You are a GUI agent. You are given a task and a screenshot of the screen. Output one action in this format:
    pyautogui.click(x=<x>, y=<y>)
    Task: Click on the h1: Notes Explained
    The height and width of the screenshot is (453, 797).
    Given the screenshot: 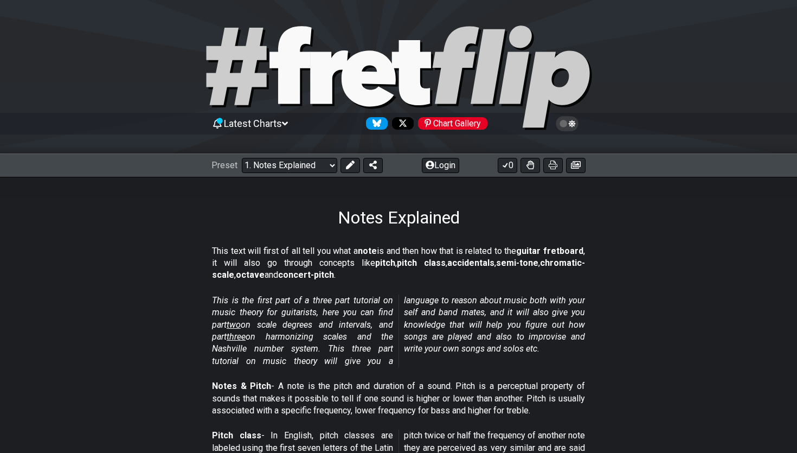 What is the action you would take?
    pyautogui.click(x=399, y=217)
    